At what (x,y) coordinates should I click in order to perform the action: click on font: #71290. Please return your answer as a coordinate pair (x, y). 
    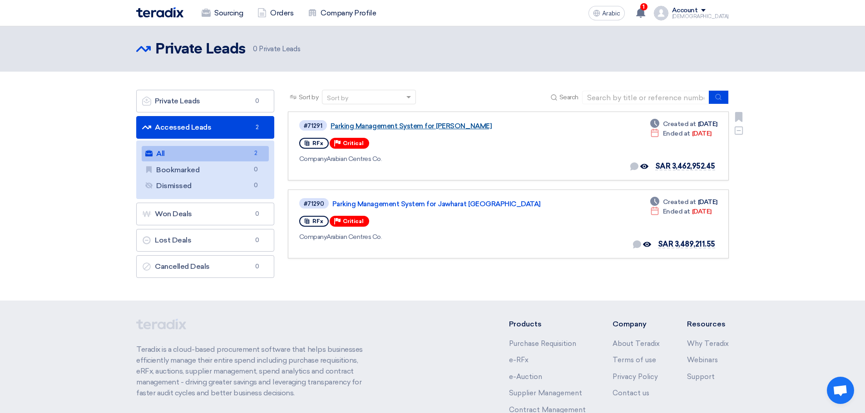
    Looking at the image, I should click on (314, 204).